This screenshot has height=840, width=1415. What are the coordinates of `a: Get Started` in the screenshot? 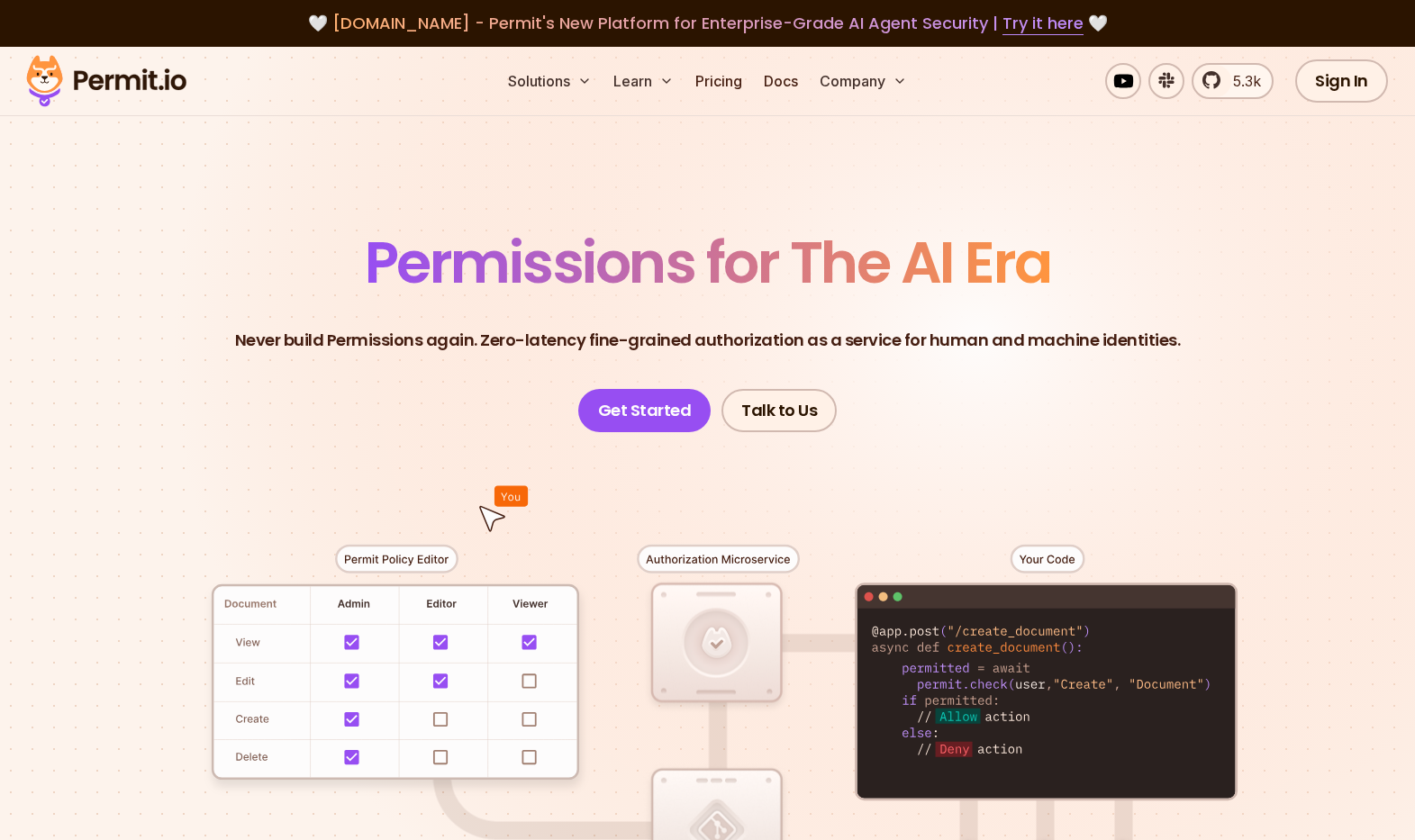 It's located at (645, 410).